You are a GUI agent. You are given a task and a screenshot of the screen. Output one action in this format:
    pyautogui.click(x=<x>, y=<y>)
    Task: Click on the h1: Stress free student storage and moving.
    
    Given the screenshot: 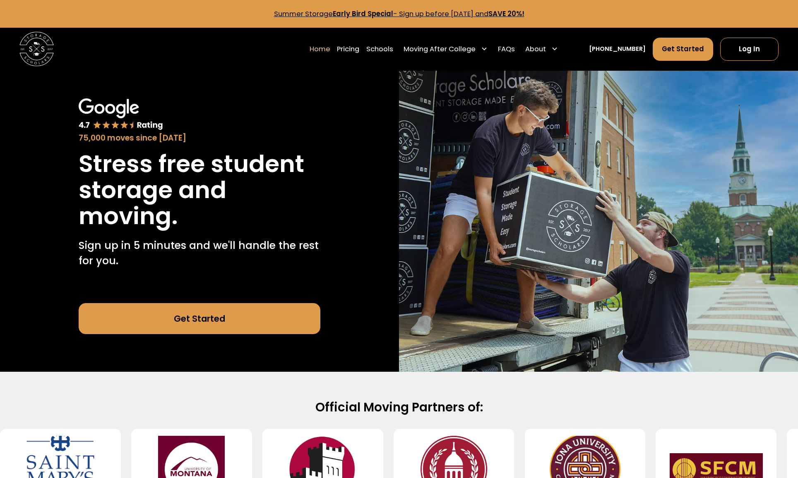 What is the action you would take?
    pyautogui.click(x=200, y=190)
    